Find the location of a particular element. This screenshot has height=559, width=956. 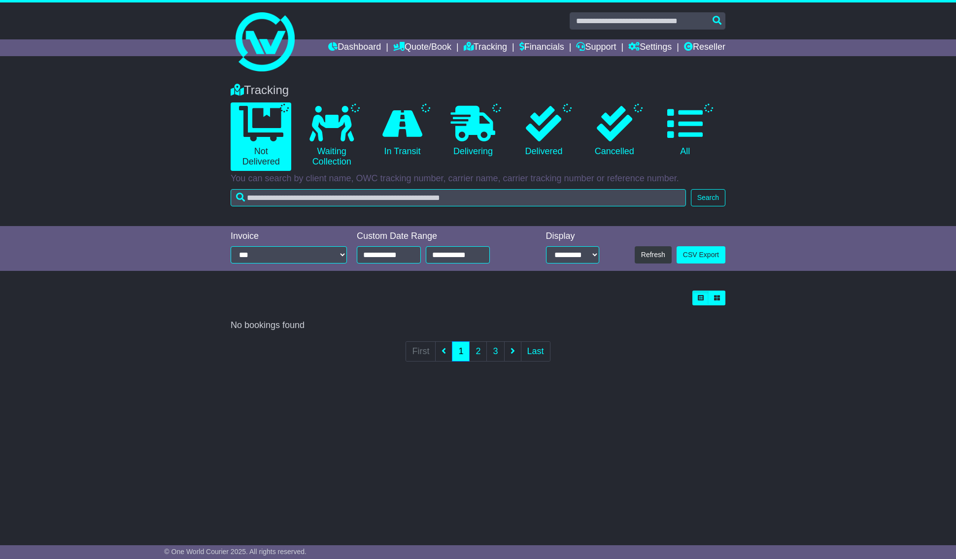

div: Display is located at coordinates (573, 236).